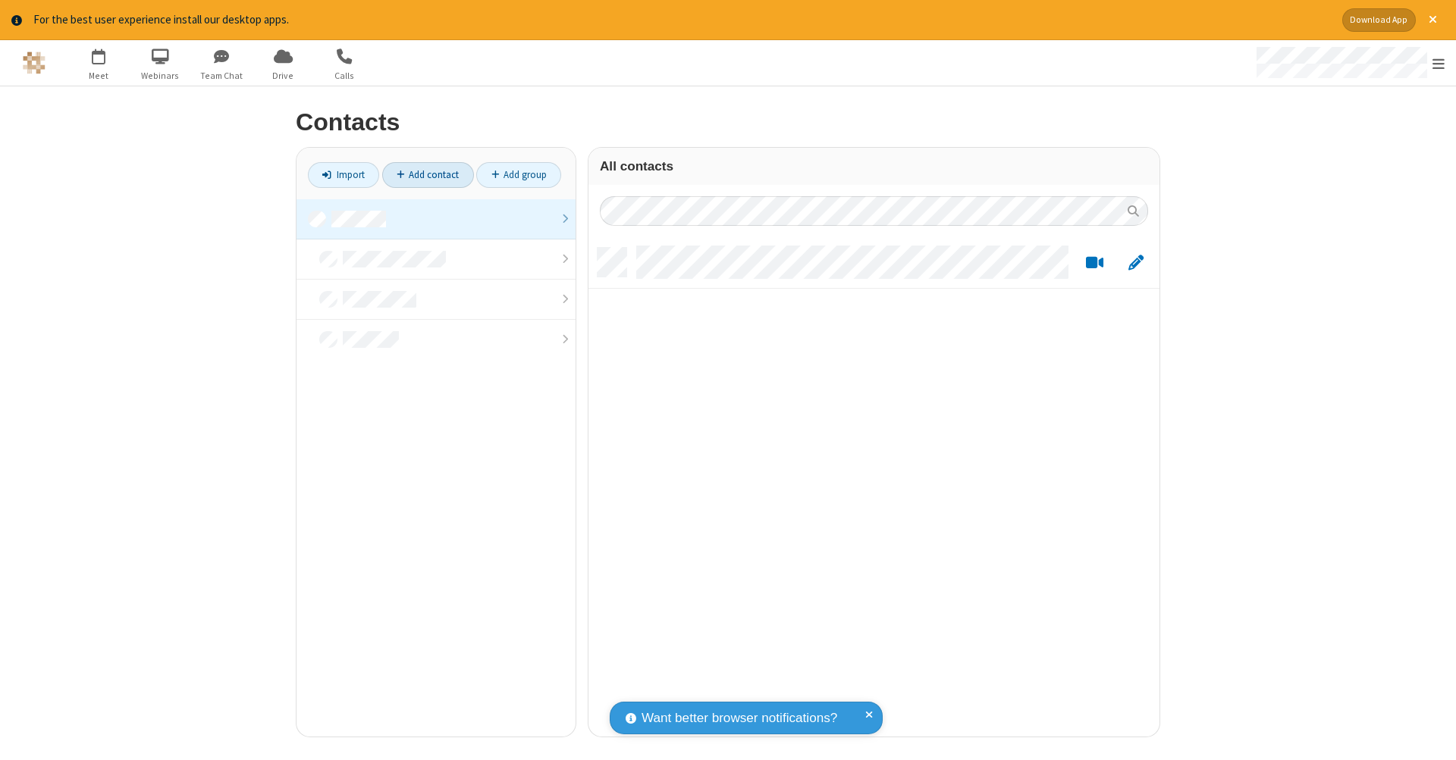 This screenshot has width=1456, height=760. What do you see at coordinates (1378, 20) in the screenshot?
I see `button: Download App` at bounding box center [1378, 20].